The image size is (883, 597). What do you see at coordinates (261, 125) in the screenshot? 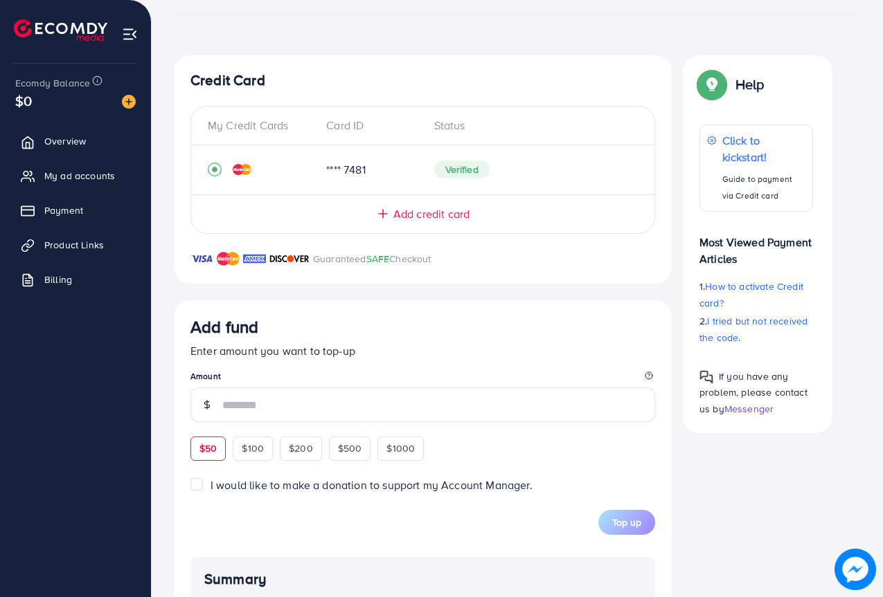
I see `div: My Credit Cards` at bounding box center [261, 125].